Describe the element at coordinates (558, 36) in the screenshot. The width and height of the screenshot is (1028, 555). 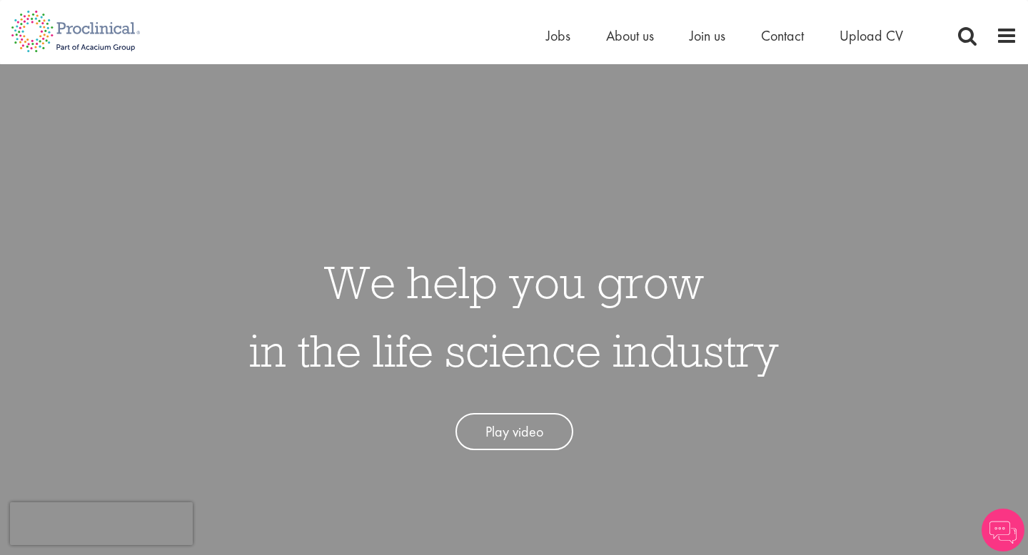
I see `span: Jobs` at that location.